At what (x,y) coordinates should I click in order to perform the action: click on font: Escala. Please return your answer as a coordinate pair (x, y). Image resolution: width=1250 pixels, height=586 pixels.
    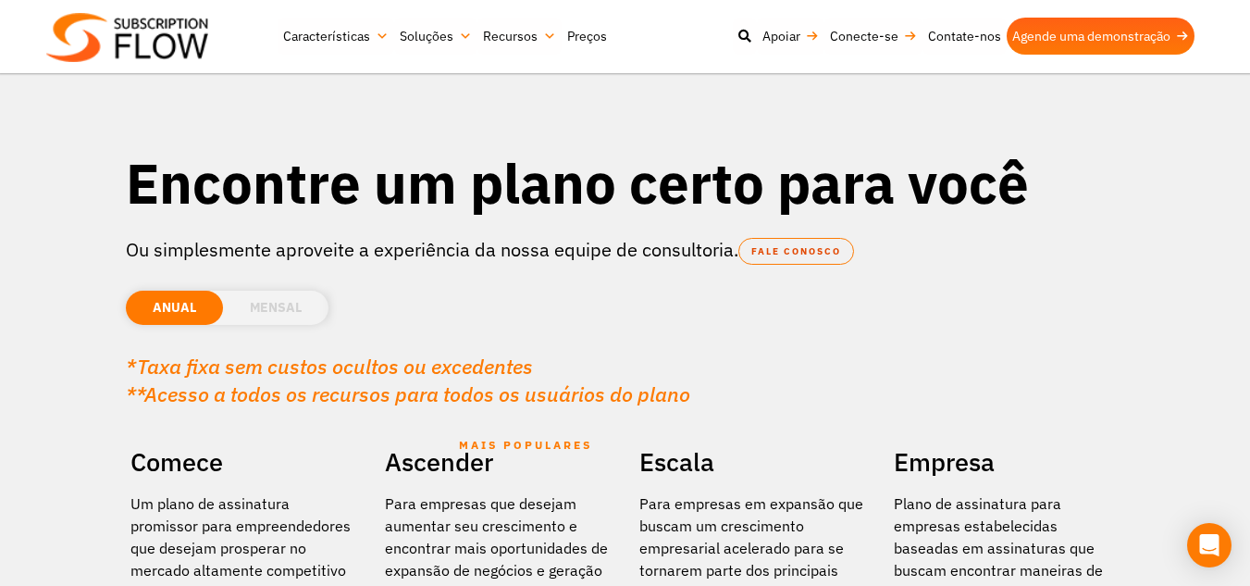
    Looking at the image, I should click on (677, 461).